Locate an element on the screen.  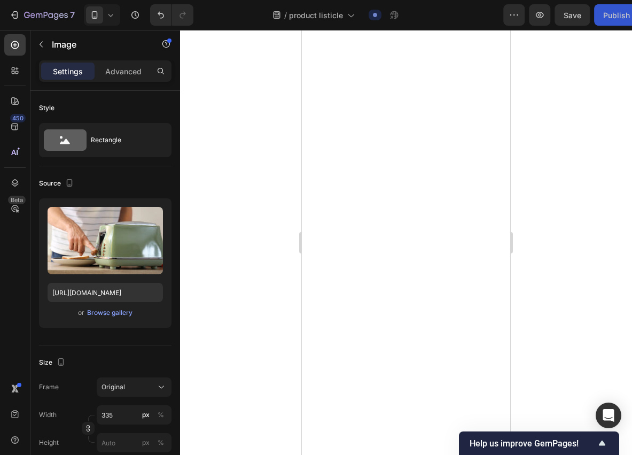
p: Image is located at coordinates (97, 44).